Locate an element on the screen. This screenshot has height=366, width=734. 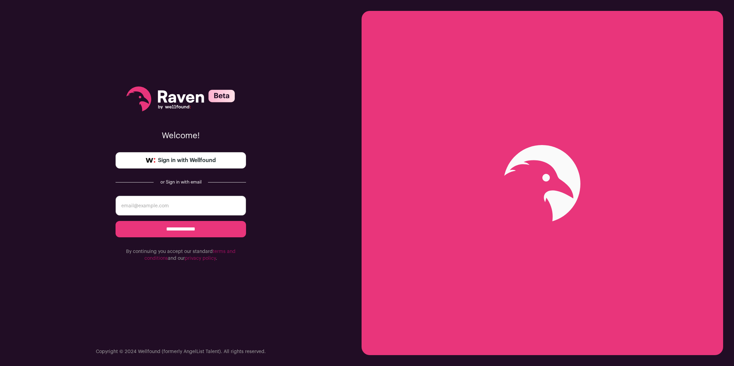
img: wellfound-symbol-flush-black-fb3c872781a75f747ccb3a119075da62bfe97bd399995f84a933054e44a575c4.png is located at coordinates (151, 160).